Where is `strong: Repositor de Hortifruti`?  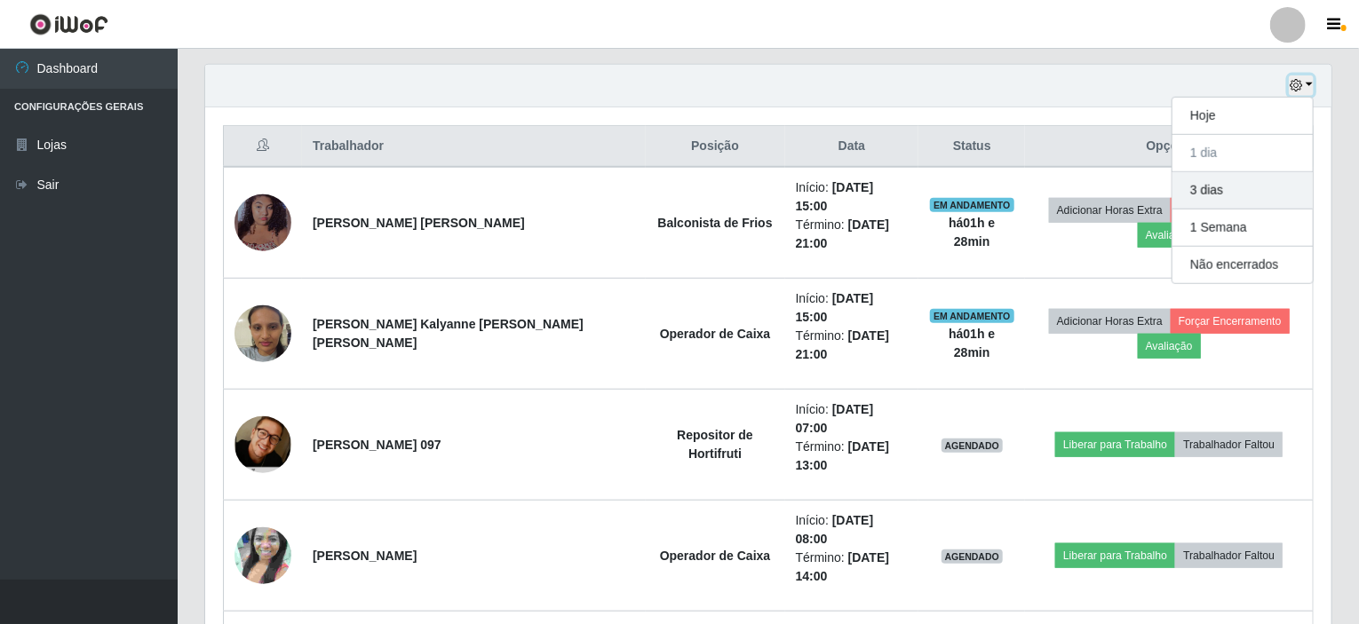 strong: Repositor de Hortifruti is located at coordinates (715, 444).